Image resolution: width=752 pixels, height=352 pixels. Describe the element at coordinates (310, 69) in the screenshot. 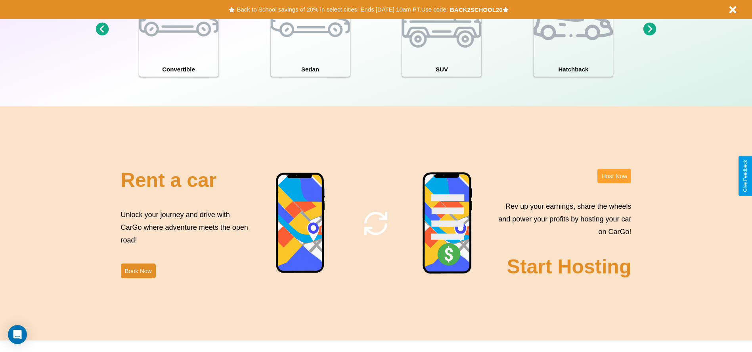

I see `h4: Sedan` at that location.